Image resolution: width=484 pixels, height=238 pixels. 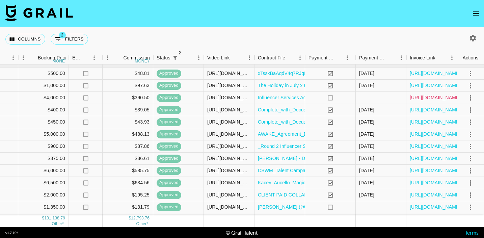 What do you see at coordinates (58, 224) in the screenshot?
I see `span: CA$ 44,250.00` at bounding box center [58, 224].